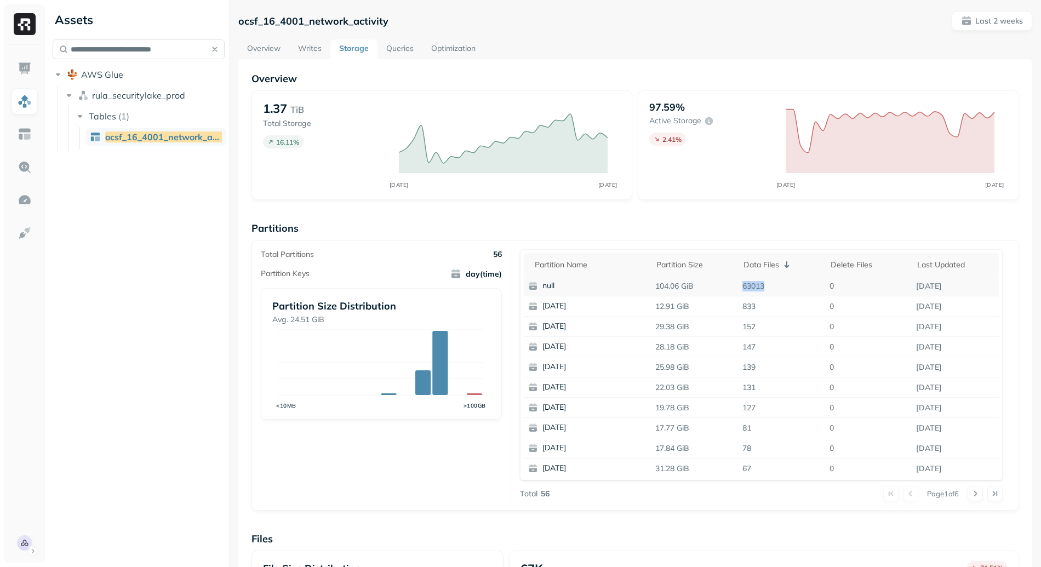 Image resolution: width=1041 pixels, height=567 pixels. What do you see at coordinates (999, 21) in the screenshot?
I see `p: Last 2 weeks` at bounding box center [999, 21].